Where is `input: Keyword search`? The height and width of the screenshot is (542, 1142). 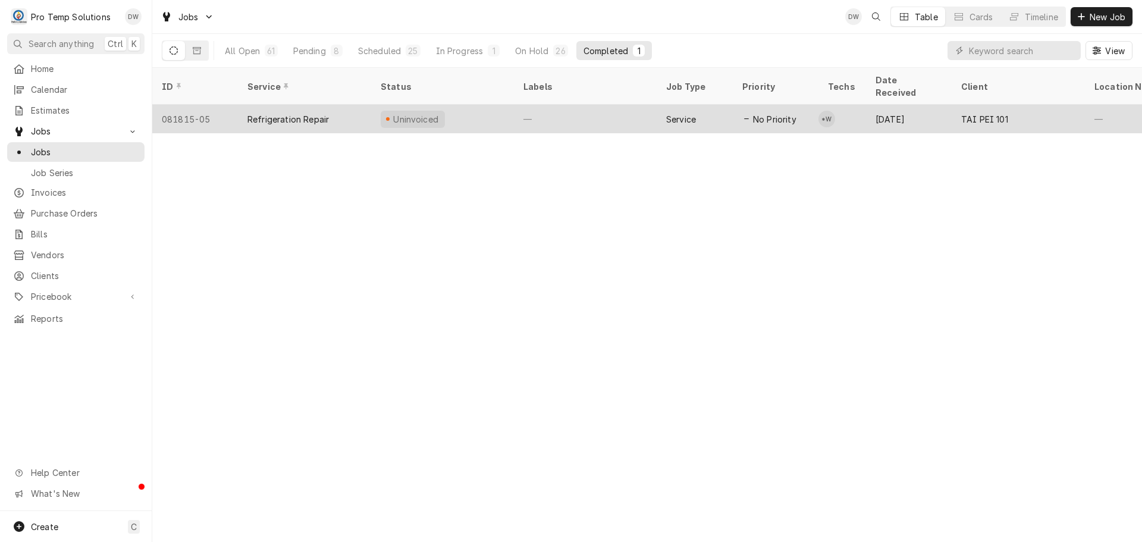
input: Keyword search is located at coordinates (1021, 51).